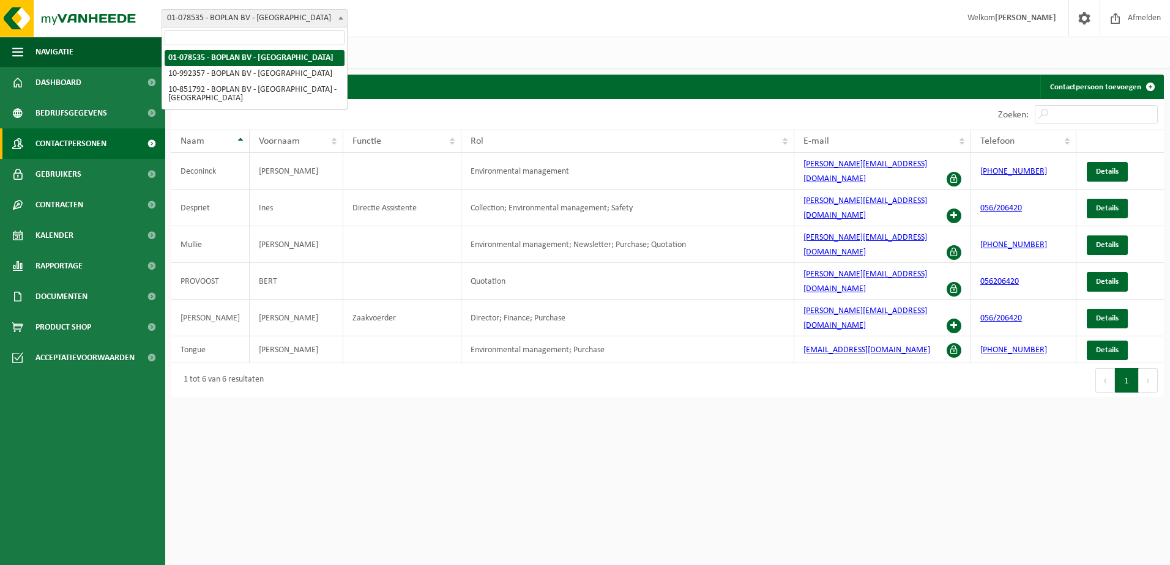  What do you see at coordinates (628, 245) in the screenshot?
I see `td: Environmental management; Newsletter; Purchase; Quotation` at bounding box center [628, 245].